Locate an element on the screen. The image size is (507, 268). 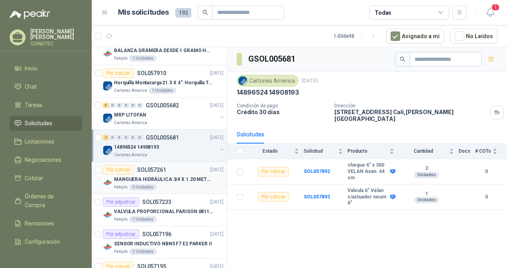
p: GSOL005682 is located at coordinates (162, 106).